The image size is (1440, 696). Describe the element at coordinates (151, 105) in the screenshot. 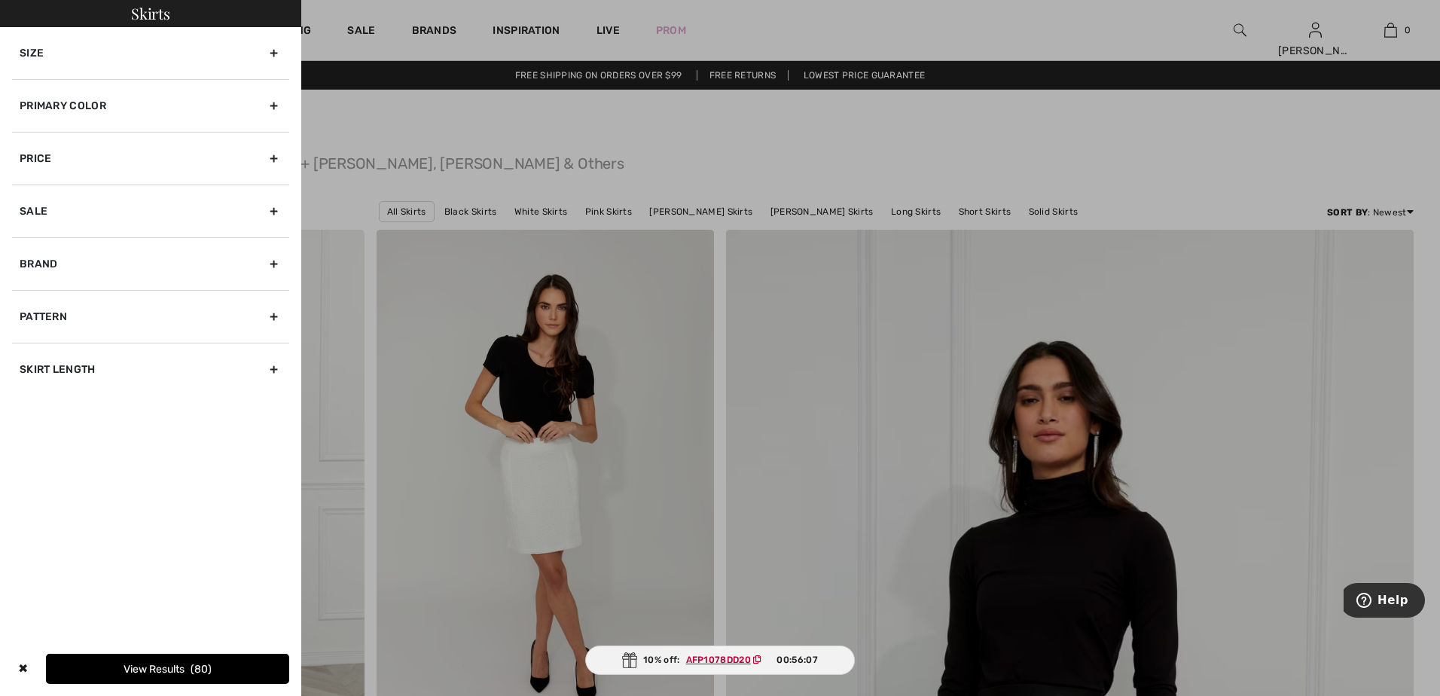

I see `div: Primary Color` at that location.